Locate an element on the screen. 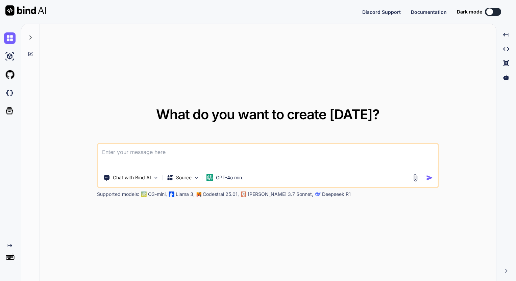  img: Mistral-AI is located at coordinates (199, 194).